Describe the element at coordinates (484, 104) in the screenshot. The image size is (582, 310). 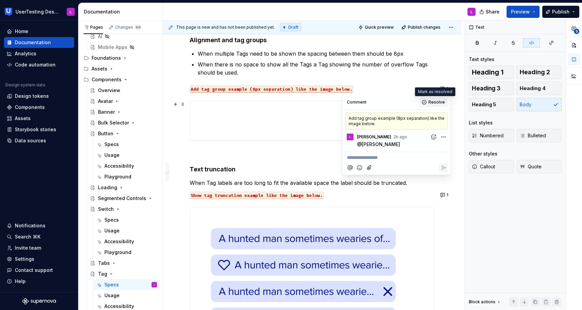
I see `span: Heading 5` at that location.